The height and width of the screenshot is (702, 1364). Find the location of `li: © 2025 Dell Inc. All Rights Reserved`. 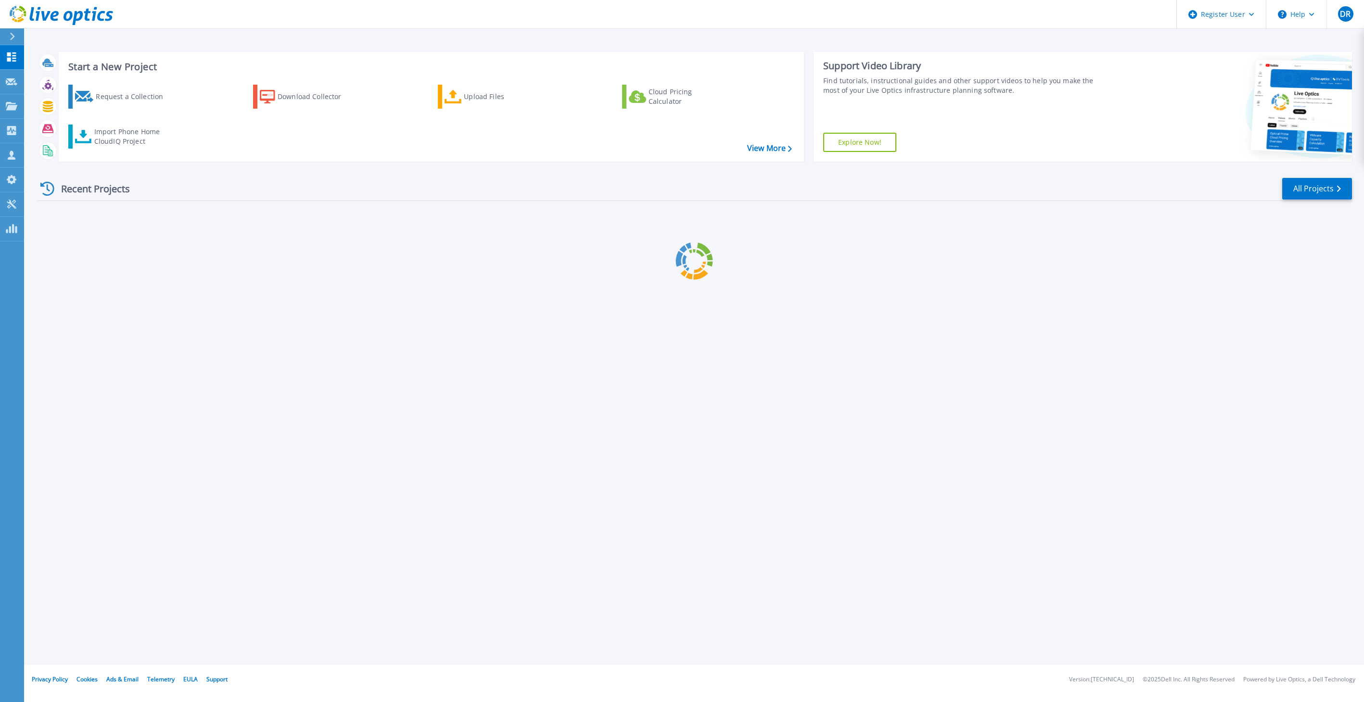

li: © 2025 Dell Inc. All Rights Reserved is located at coordinates (1188, 680).